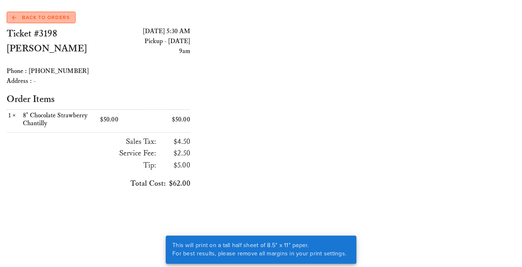  What do you see at coordinates (98, 81) in the screenshot?
I see `div: Address : -` at bounding box center [98, 81].